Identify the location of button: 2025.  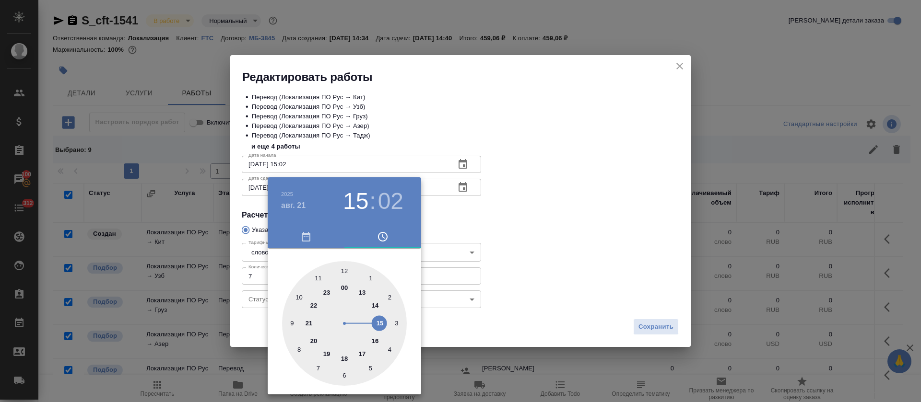
(287, 194).